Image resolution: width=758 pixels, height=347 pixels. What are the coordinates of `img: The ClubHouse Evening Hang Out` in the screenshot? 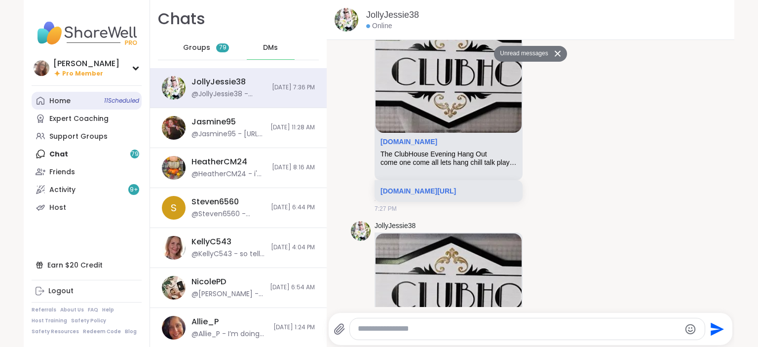 It's located at (449, 71).